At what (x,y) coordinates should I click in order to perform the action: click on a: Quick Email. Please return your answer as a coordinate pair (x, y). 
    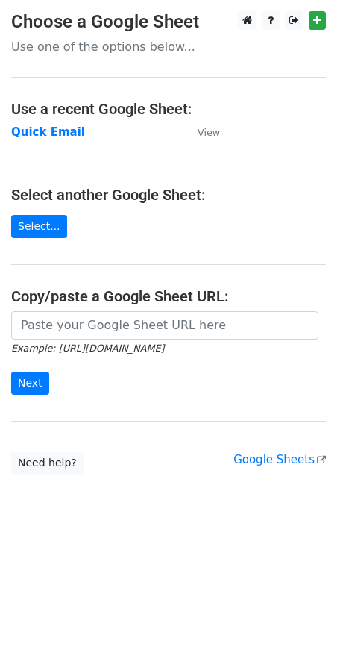
    Looking at the image, I should click on (48, 132).